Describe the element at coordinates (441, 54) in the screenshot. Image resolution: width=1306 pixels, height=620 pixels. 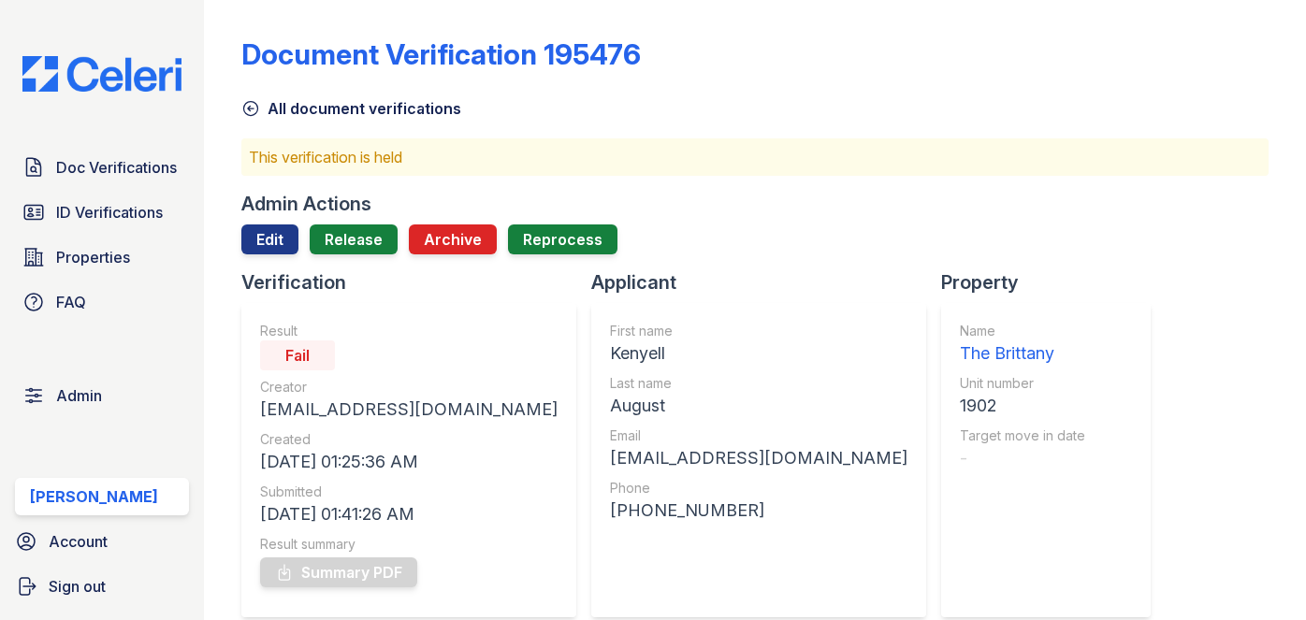
I see `div: Document Verification 195476` at that location.